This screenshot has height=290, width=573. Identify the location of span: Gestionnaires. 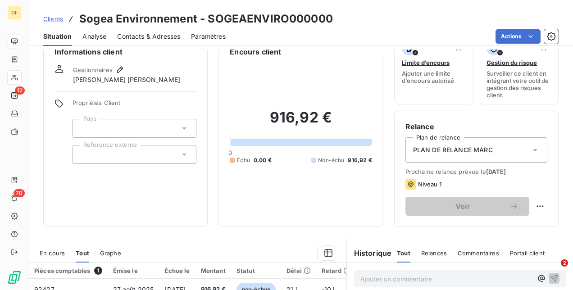
(93, 70).